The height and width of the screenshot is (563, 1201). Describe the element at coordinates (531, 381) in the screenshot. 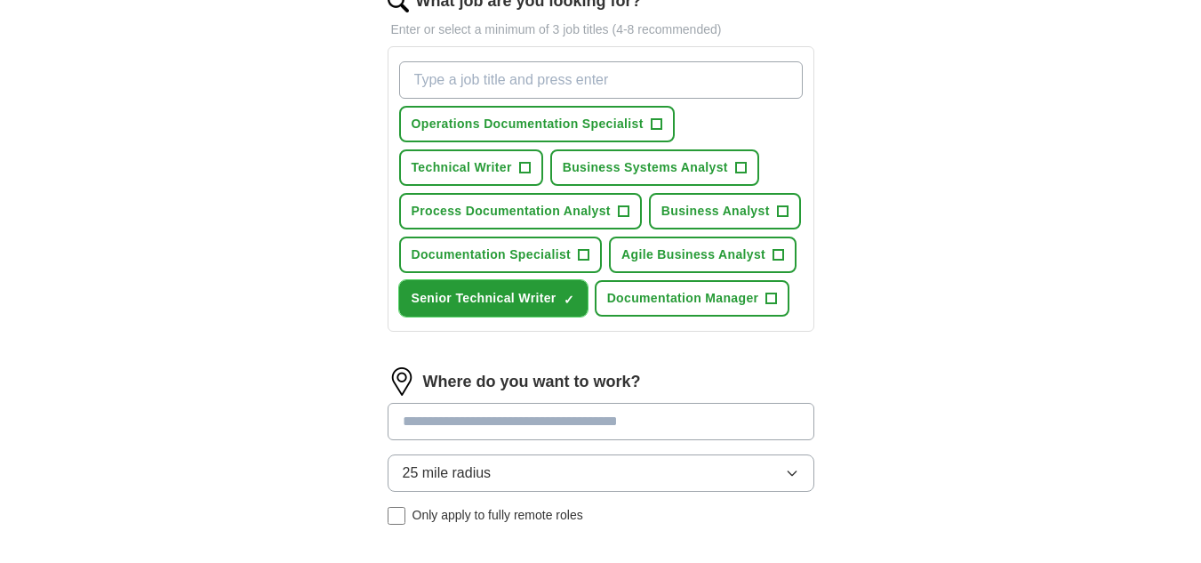

I see `label: Where do you want to work?` at that location.